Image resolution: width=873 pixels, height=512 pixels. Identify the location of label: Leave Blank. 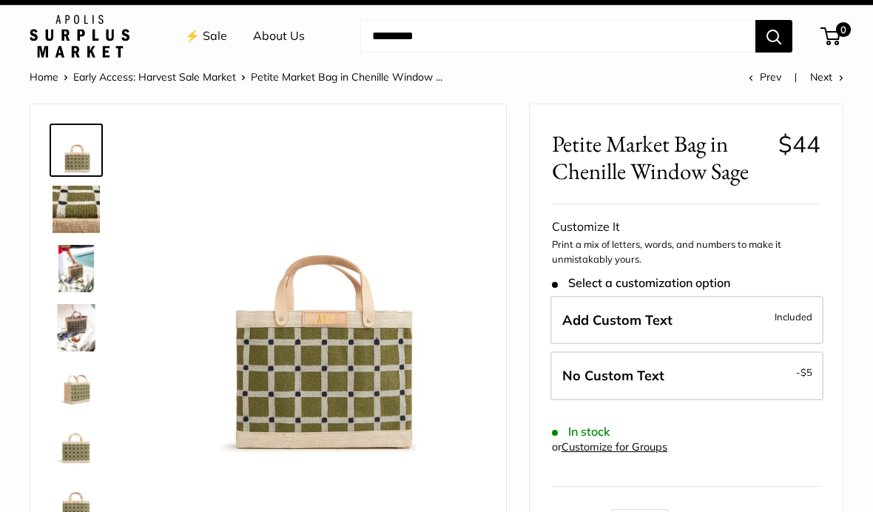
(687, 376).